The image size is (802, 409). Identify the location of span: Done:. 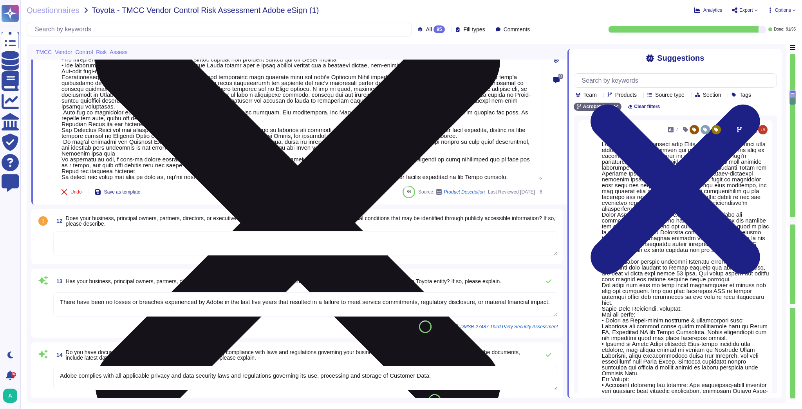
(779, 29).